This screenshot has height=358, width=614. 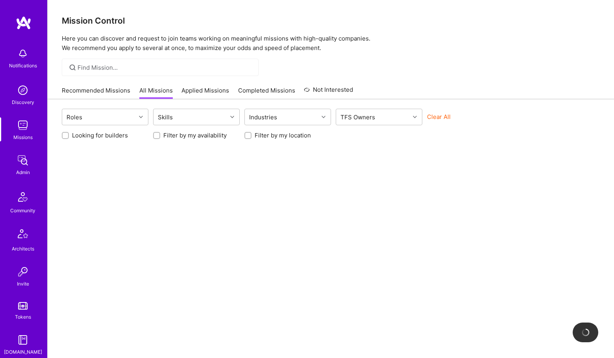 I want to click on img: admin teamwork, so click(x=23, y=160).